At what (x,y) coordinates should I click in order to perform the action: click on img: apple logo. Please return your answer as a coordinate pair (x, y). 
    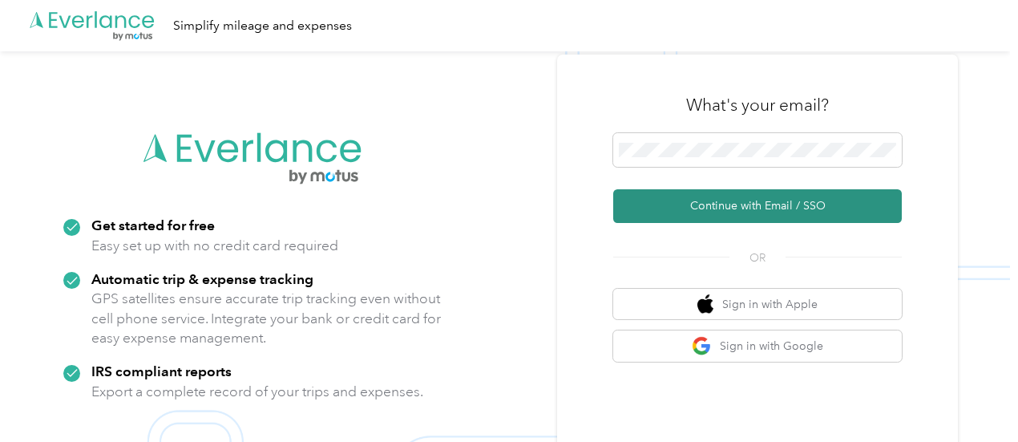
    Looking at the image, I should click on (705, 304).